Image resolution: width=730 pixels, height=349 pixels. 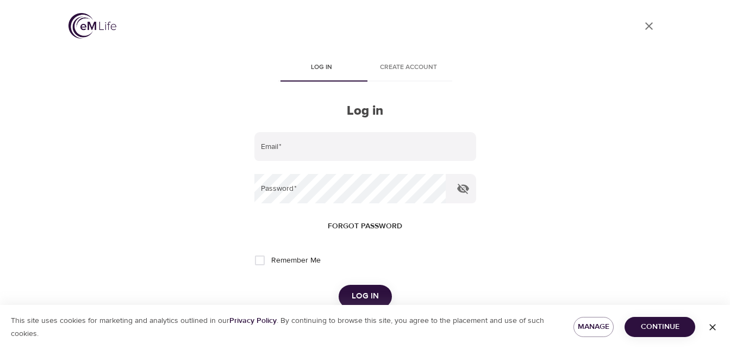 I want to click on button: Log in, so click(x=365, y=296).